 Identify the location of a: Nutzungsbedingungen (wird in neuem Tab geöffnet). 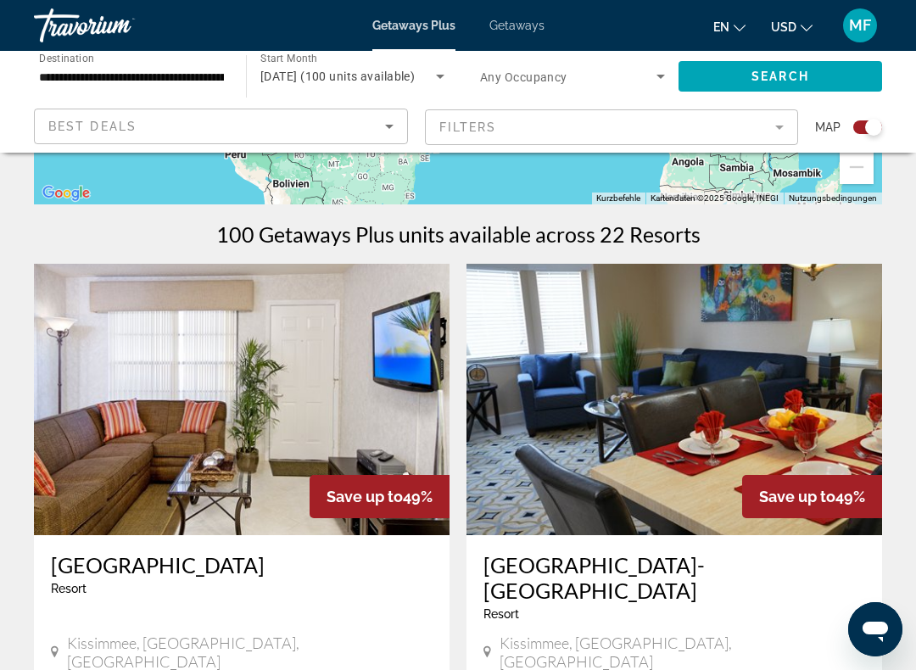
(833, 198).